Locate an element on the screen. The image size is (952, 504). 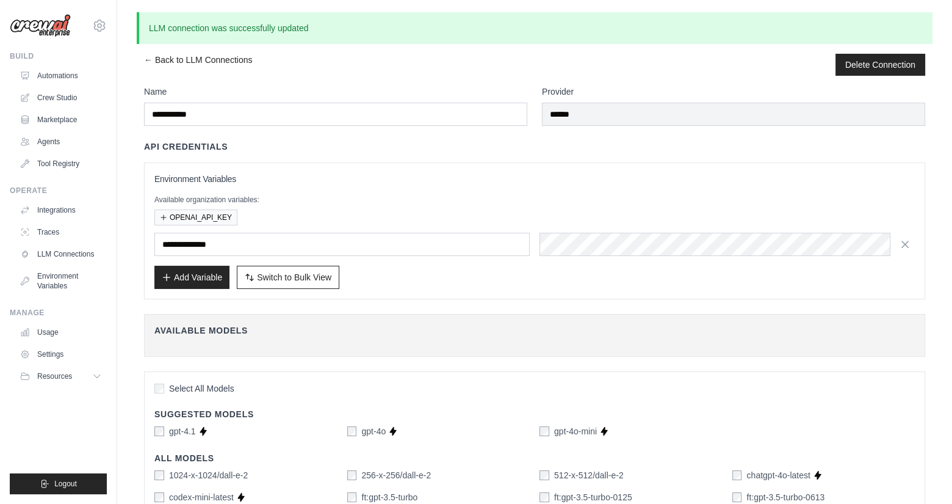
input: 1024-x-1024/dall-e-2 is located at coordinates (159, 475).